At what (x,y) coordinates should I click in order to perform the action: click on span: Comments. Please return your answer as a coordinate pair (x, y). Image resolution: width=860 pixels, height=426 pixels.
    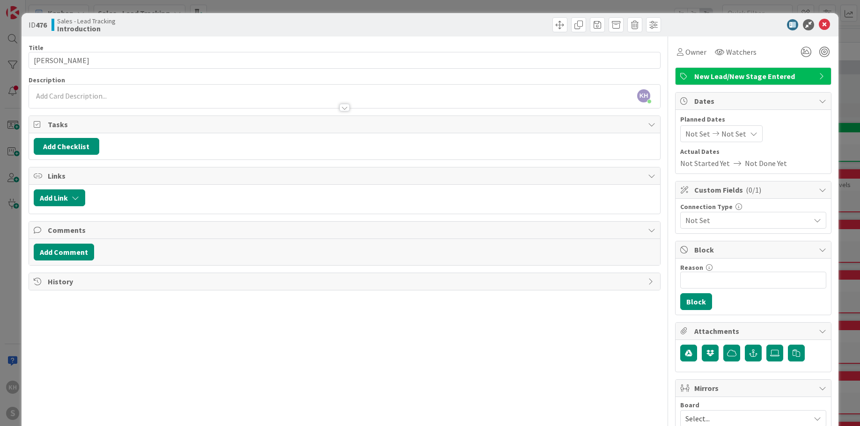
    Looking at the image, I should click on (345, 230).